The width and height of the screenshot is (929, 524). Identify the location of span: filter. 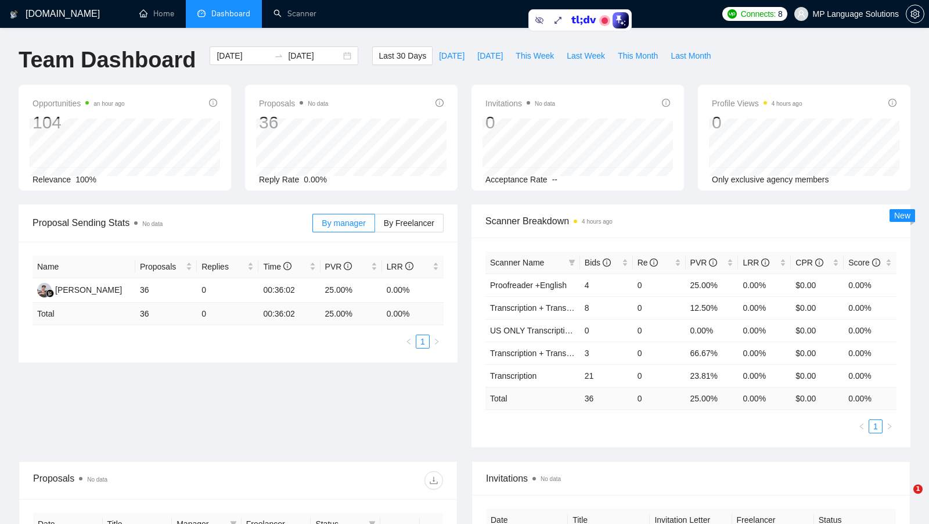
(572, 262).